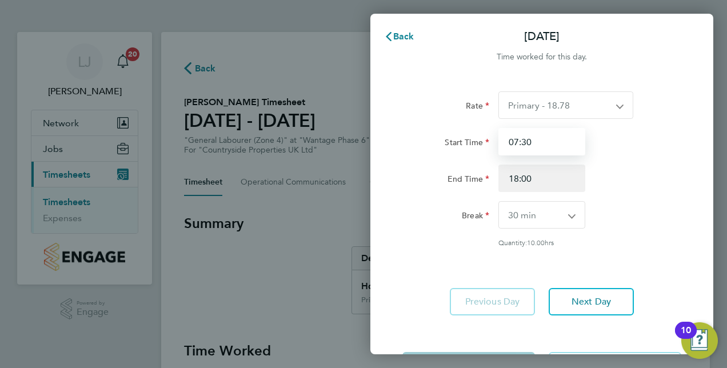  What do you see at coordinates (468, 181) in the screenshot?
I see `label: End Time` at bounding box center [468, 181].